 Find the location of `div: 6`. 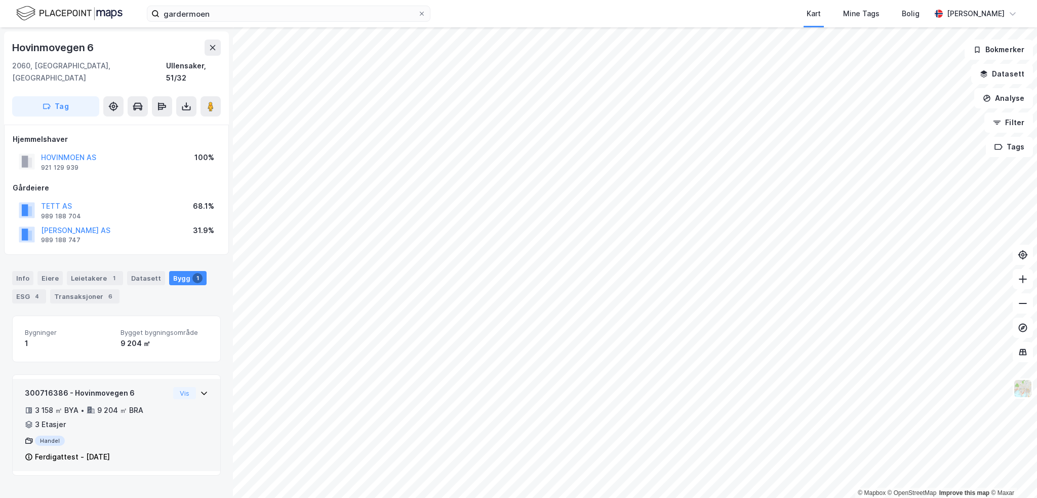

div: 6 is located at coordinates (110, 296).